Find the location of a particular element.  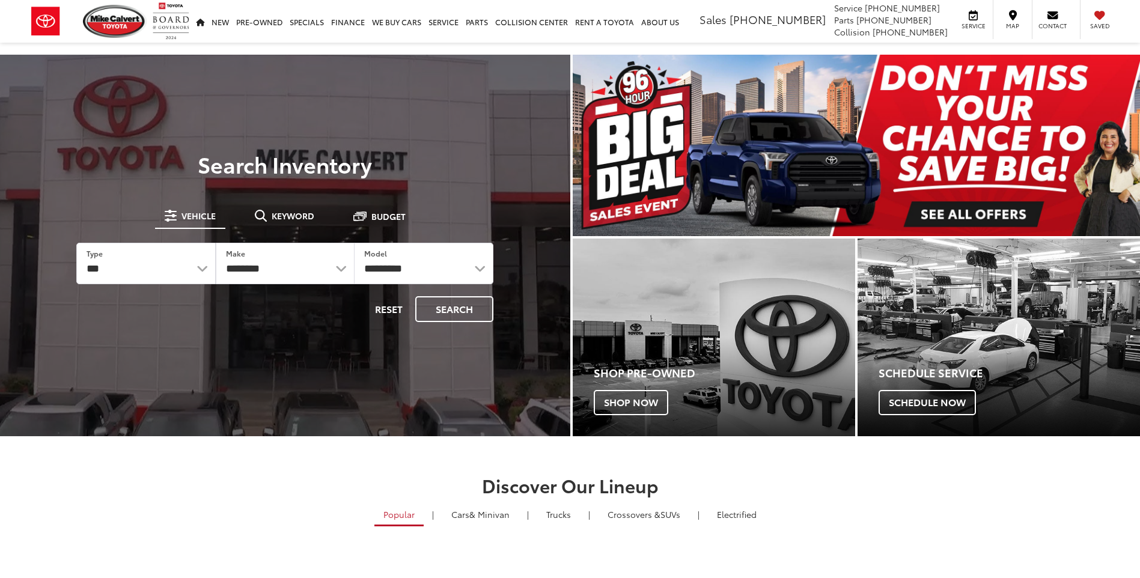

span: & Minivan is located at coordinates (489, 514).